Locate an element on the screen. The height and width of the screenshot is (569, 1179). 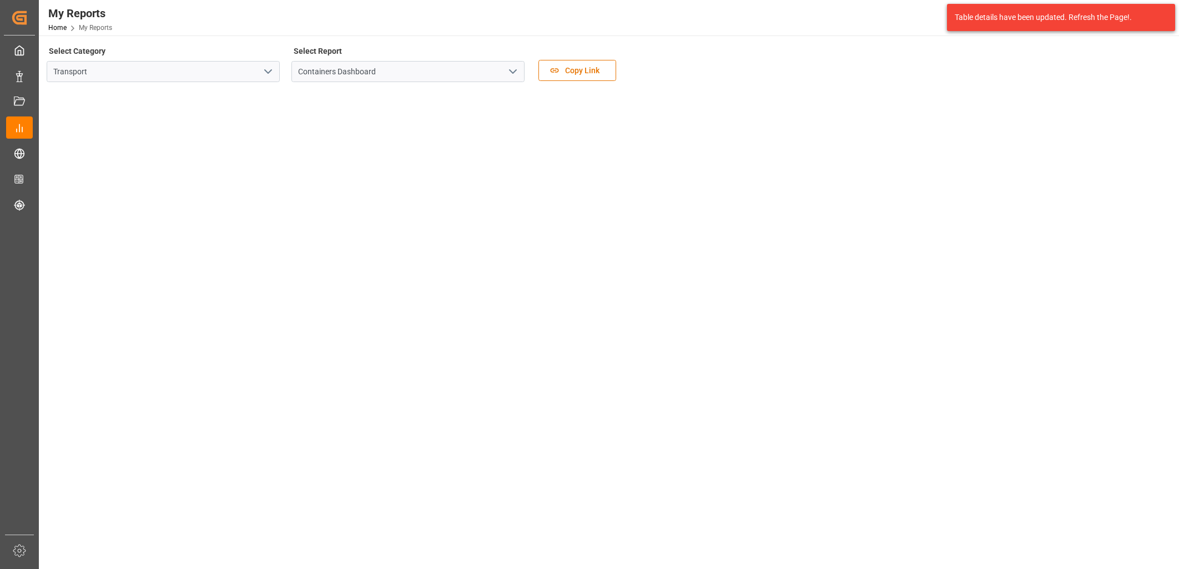
label: Select Report is located at coordinates (317, 51).